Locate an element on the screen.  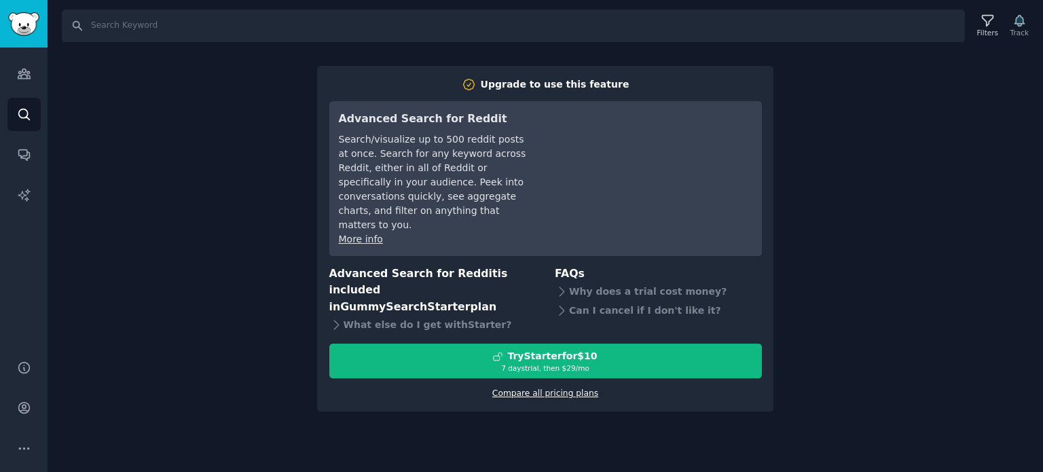
div: 7 days trial, then $ 29 /mo is located at coordinates (545, 368).